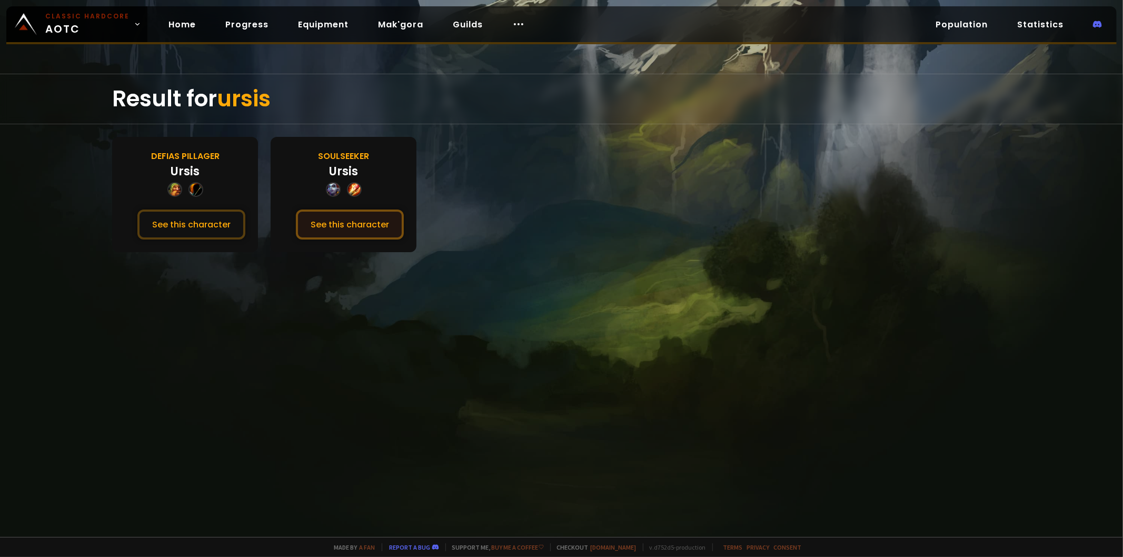 The image size is (1123, 557). Describe the element at coordinates (594, 547) in the screenshot. I see `span: Checkout` at that location.